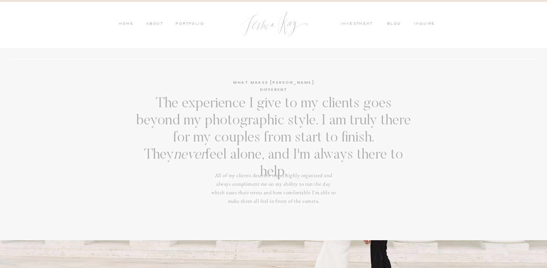 The image size is (547, 268). I want to click on nav: PORTFOLIO, so click(189, 24).